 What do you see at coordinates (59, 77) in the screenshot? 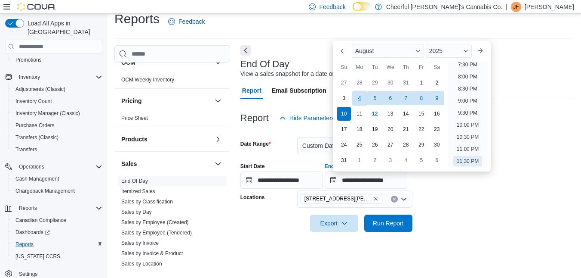
I see `span: Inventory` at bounding box center [59, 77].